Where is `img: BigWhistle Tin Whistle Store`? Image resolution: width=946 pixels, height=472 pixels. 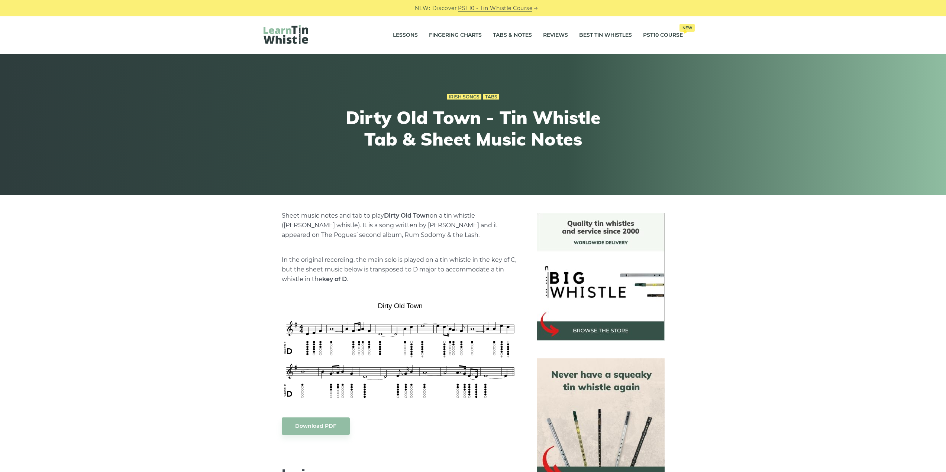
img: BigWhistle Tin Whistle Store is located at coordinates (601, 277).